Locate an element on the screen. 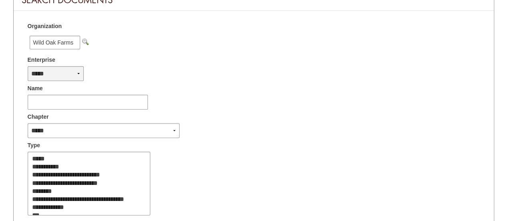 The width and height of the screenshot is (507, 221). span: Enterprise is located at coordinates (41, 60).